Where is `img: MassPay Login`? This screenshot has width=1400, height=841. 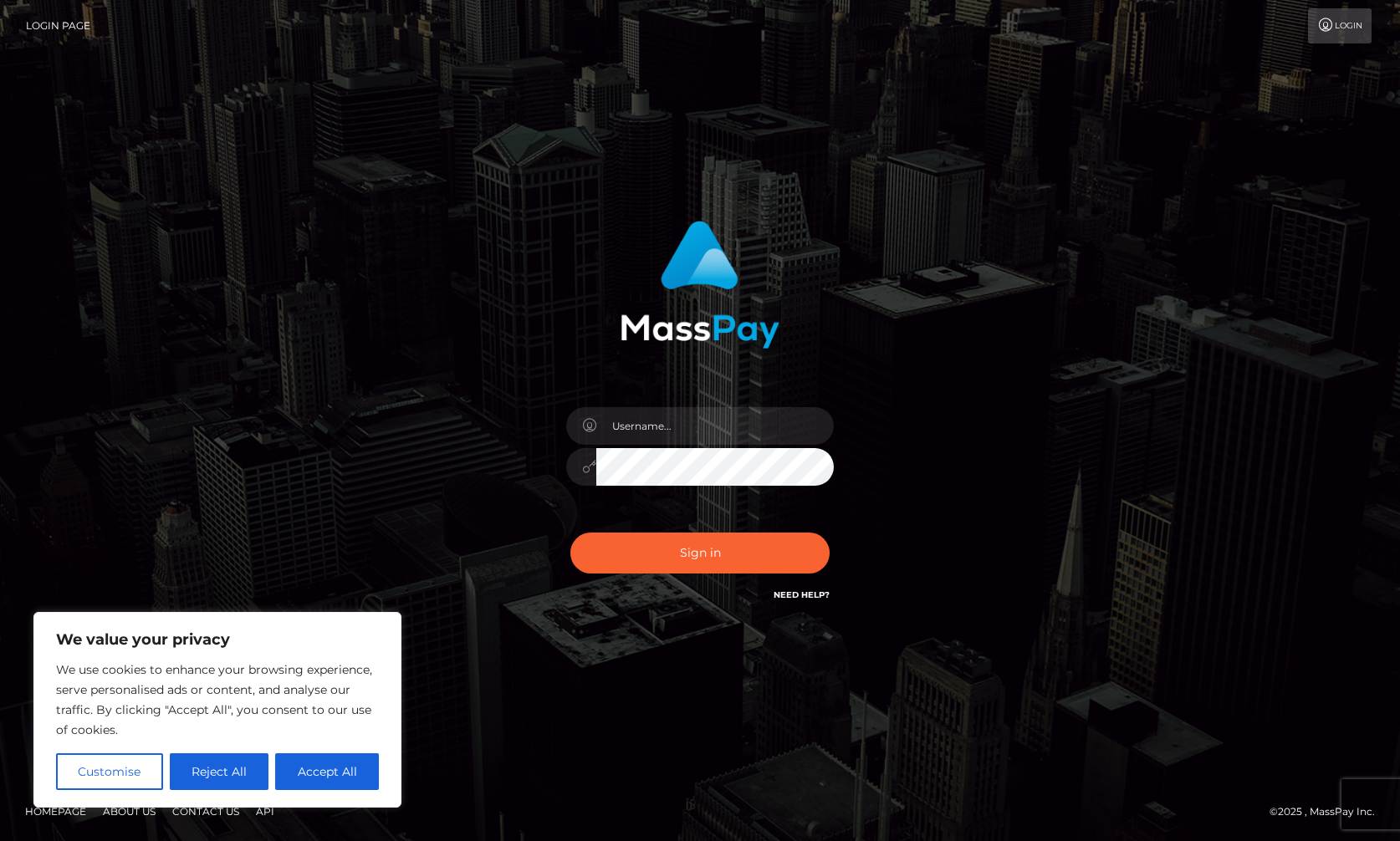 img: MassPay Login is located at coordinates (700, 284).